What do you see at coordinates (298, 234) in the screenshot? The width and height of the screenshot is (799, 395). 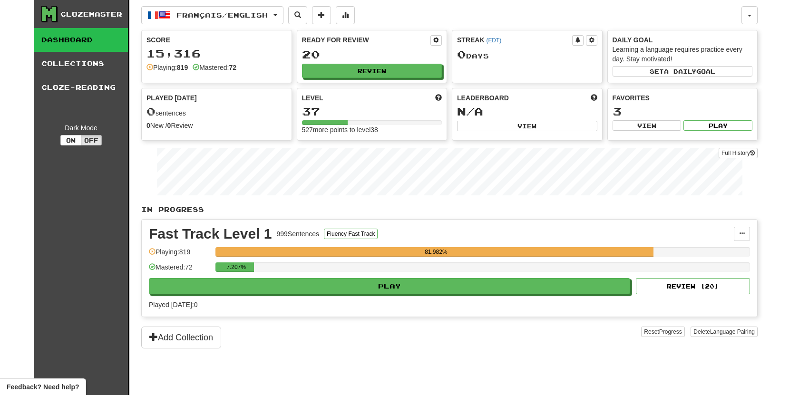 I see `div: 999 Sentences` at bounding box center [298, 234].